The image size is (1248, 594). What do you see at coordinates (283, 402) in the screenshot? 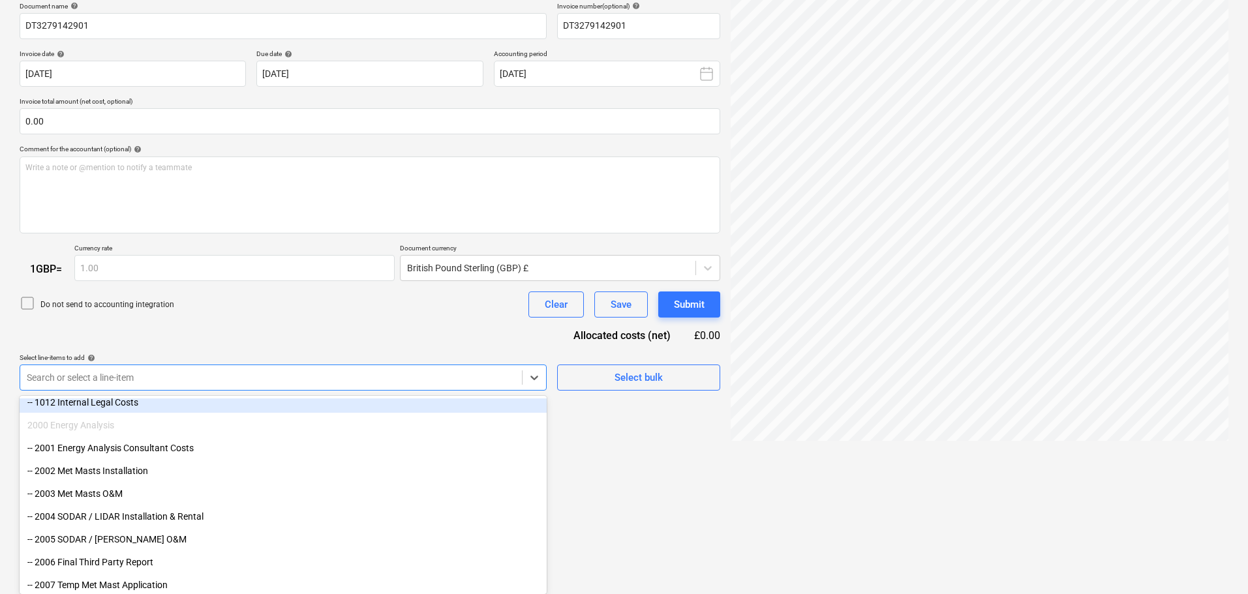
I see `div: -- 1012 Internal Legal Costs` at bounding box center [283, 402].